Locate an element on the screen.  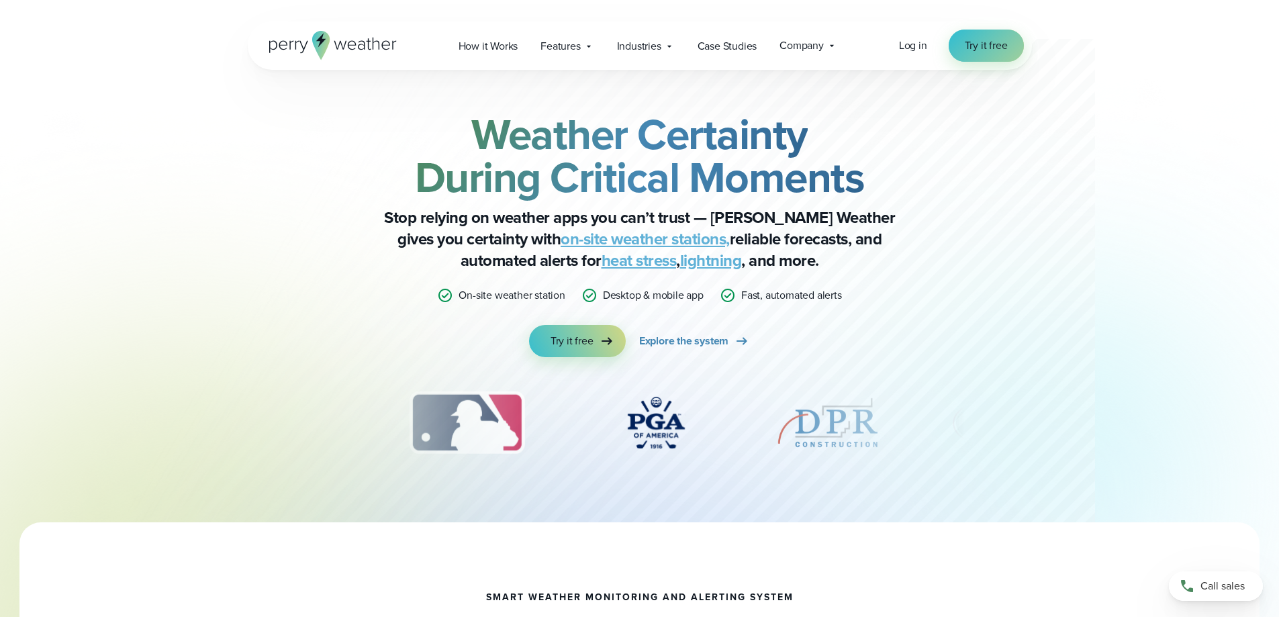
p: On-site weather station is located at coordinates (511, 295).